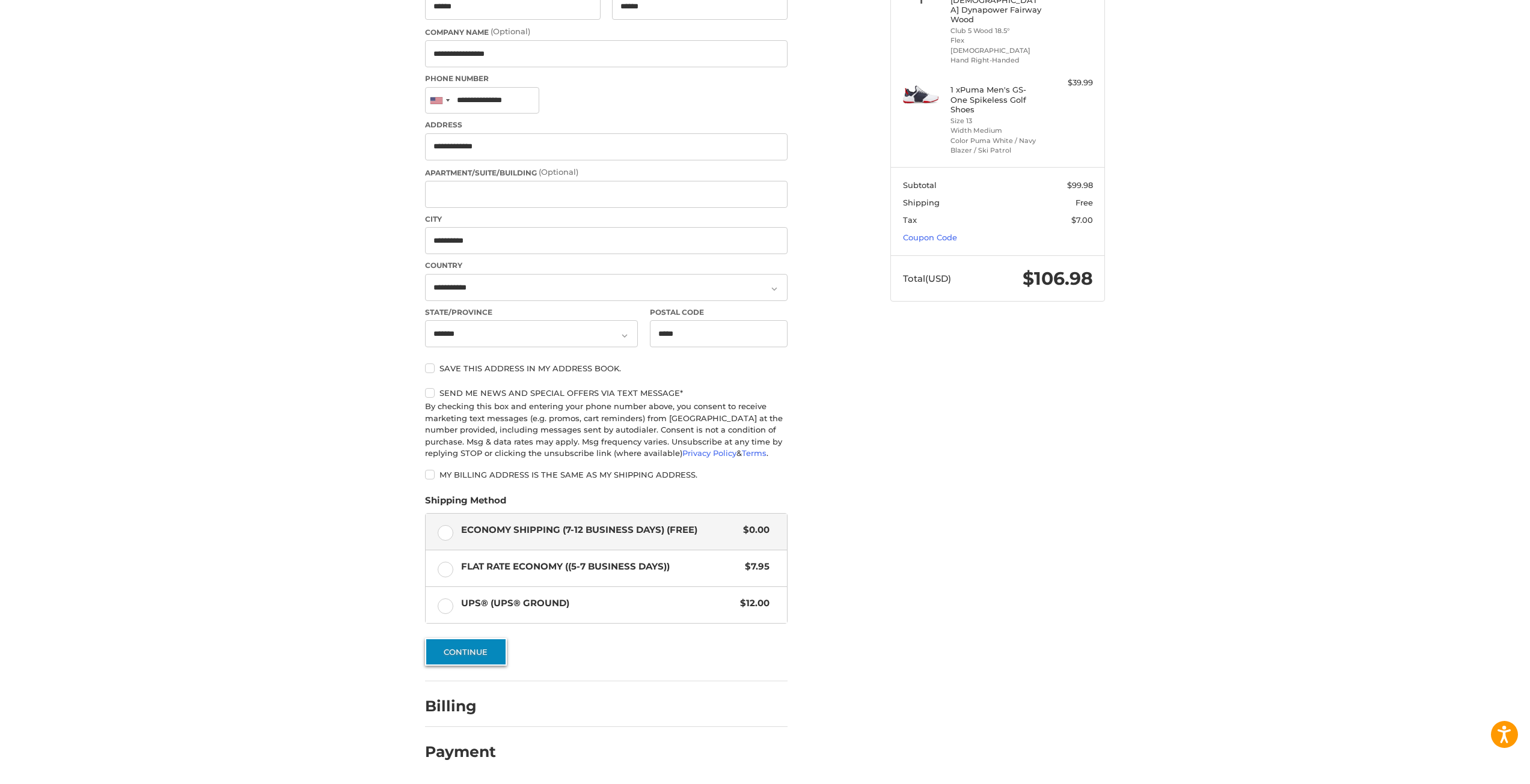 The image size is (1530, 784). What do you see at coordinates (605, 475) in the screenshot?
I see `label: My billing address is the same as my shipping address.` at bounding box center [605, 475].